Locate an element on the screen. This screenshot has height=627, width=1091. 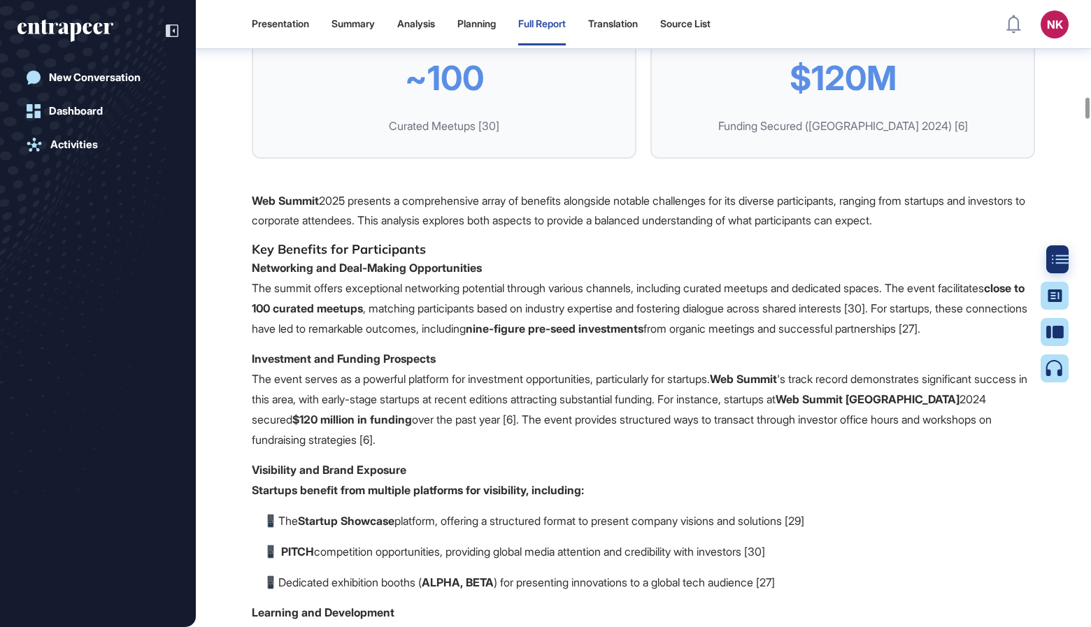
strong: nine-figure pre-seed investments is located at coordinates (555, 329).